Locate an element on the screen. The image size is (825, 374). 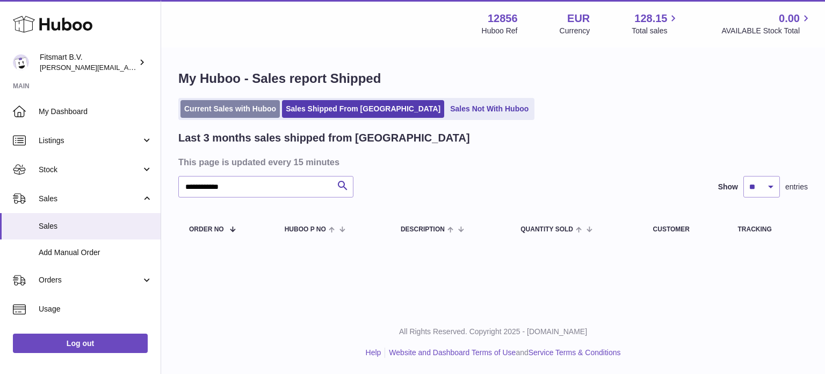
a: Sales Not With Huboo is located at coordinates (490, 109).